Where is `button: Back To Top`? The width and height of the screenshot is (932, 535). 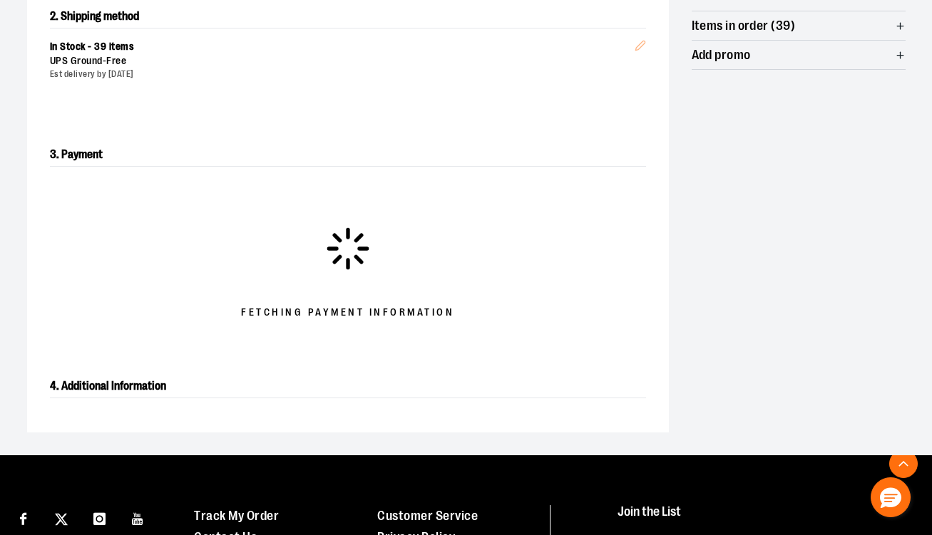 button: Back To Top is located at coordinates (903, 464).